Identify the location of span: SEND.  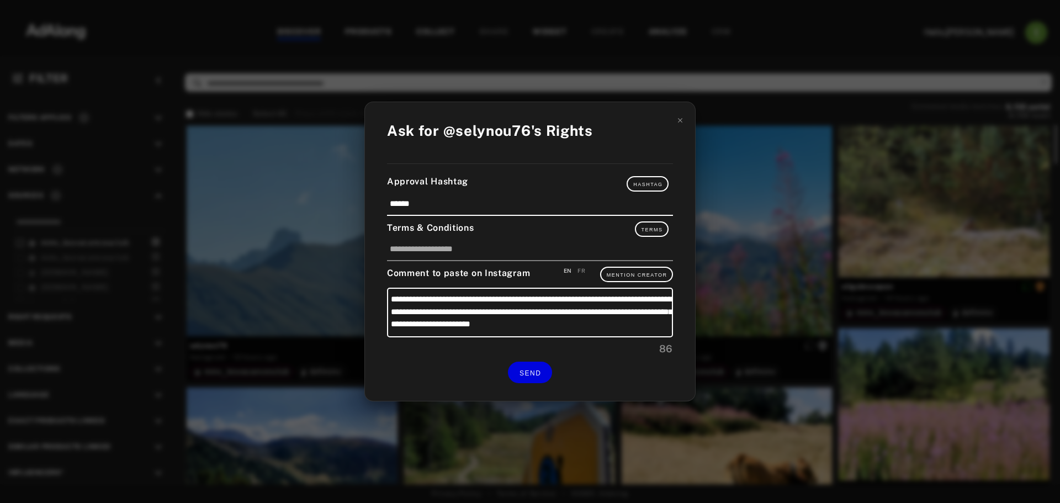
(530, 373).